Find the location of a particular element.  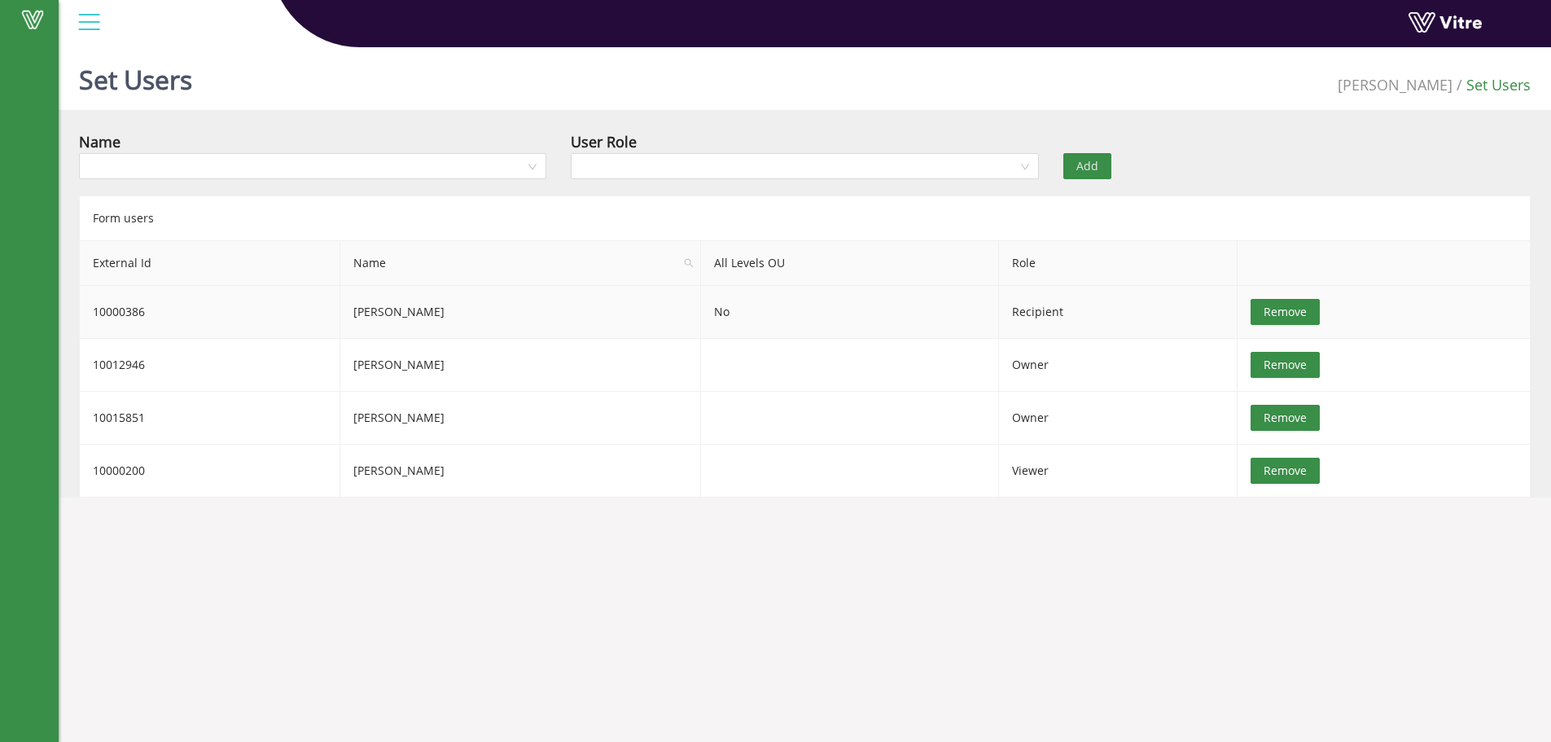

span: 10000200 is located at coordinates (119, 470).